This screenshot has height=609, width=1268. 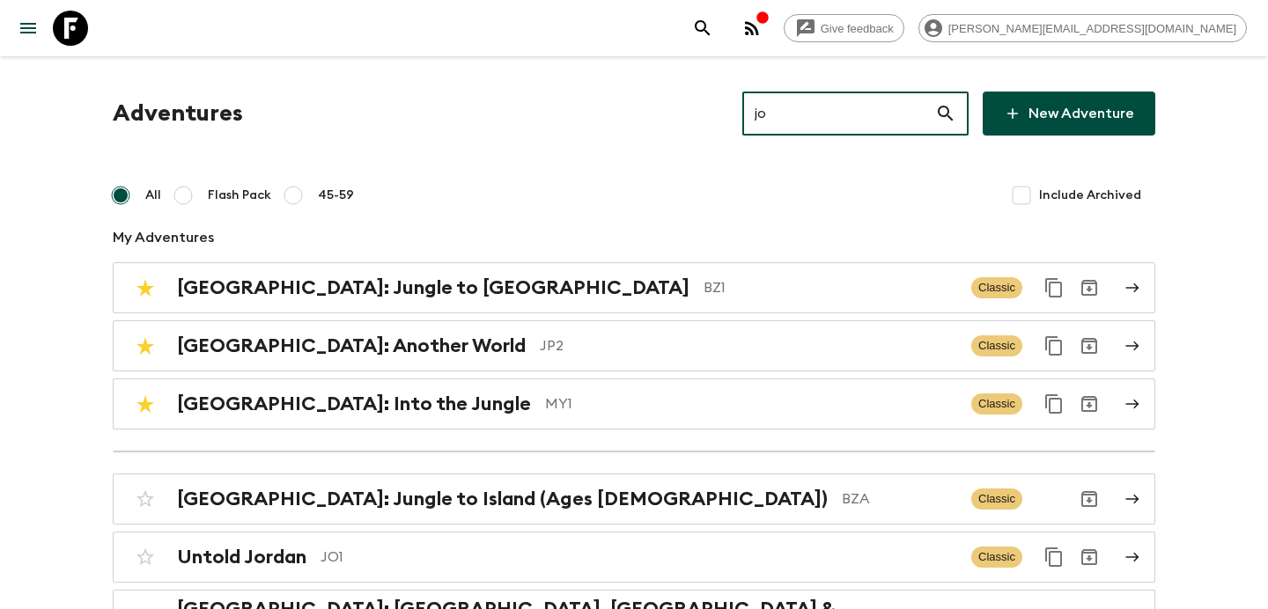 I want to click on span: Give feedback, so click(x=857, y=28).